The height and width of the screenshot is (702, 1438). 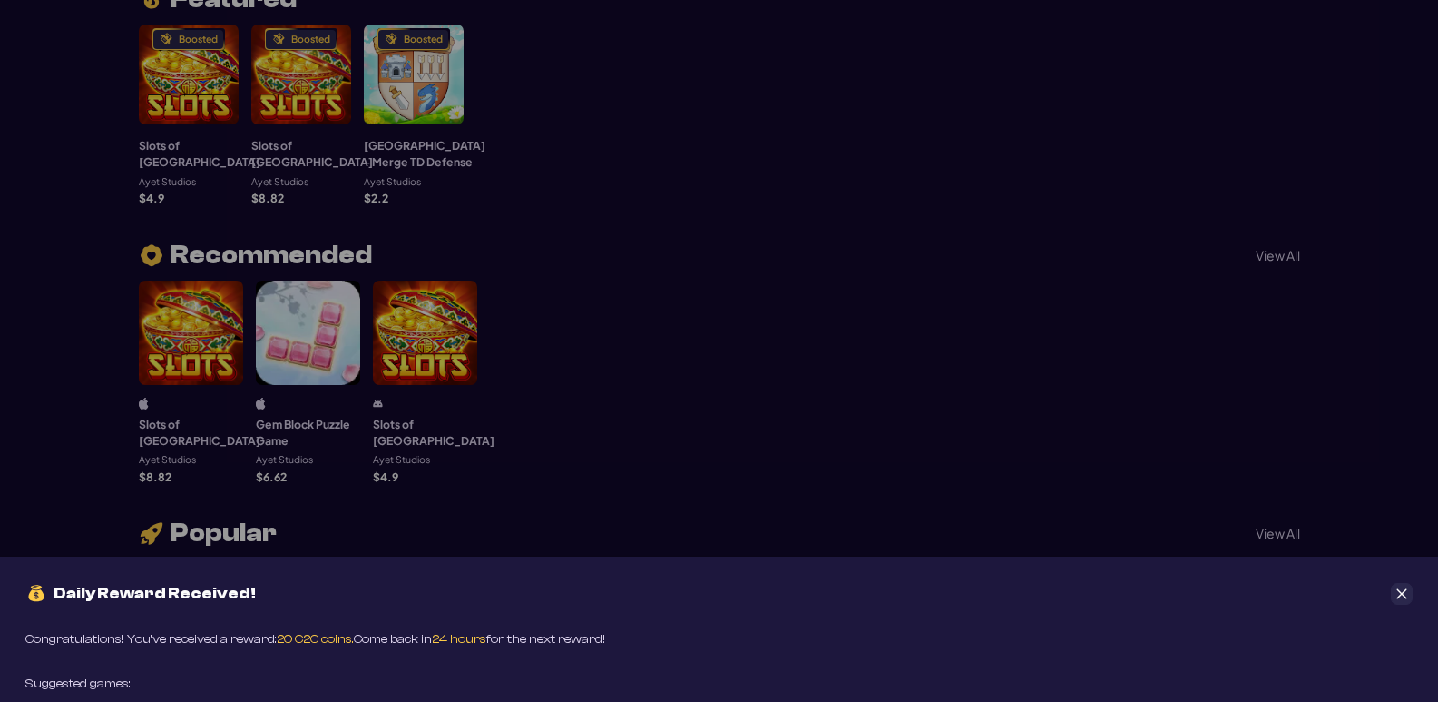 What do you see at coordinates (154, 594) in the screenshot?
I see `span: Daily Reward Received!` at bounding box center [154, 594].